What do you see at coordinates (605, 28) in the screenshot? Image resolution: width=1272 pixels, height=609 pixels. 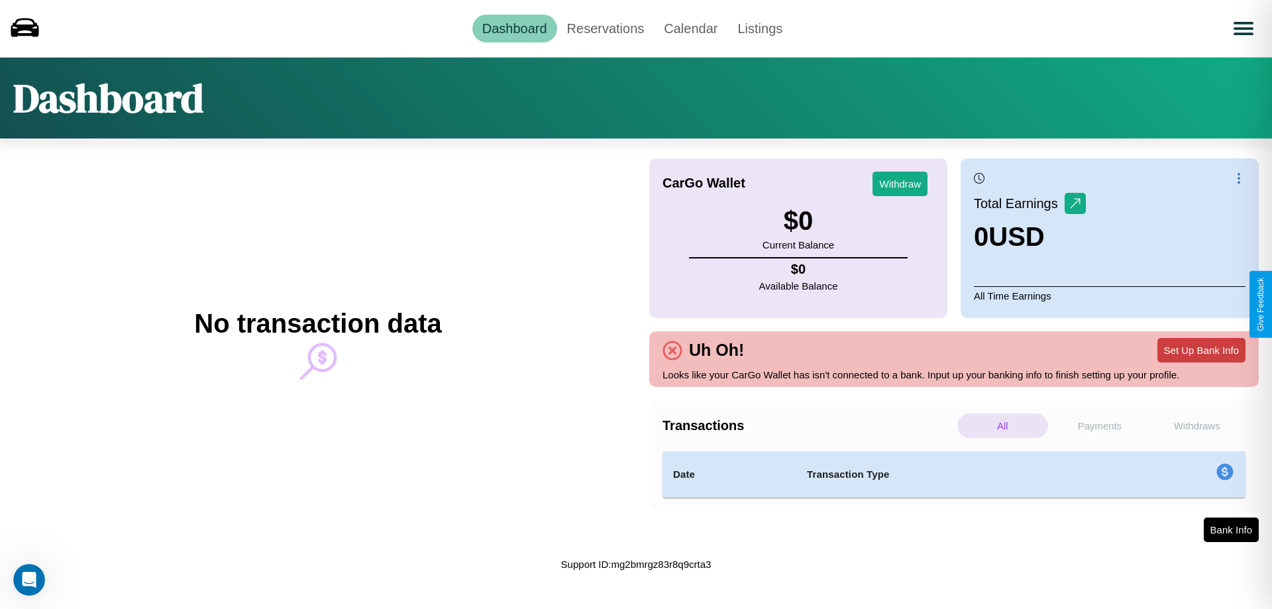 I see `a: Reservations` at bounding box center [605, 28].